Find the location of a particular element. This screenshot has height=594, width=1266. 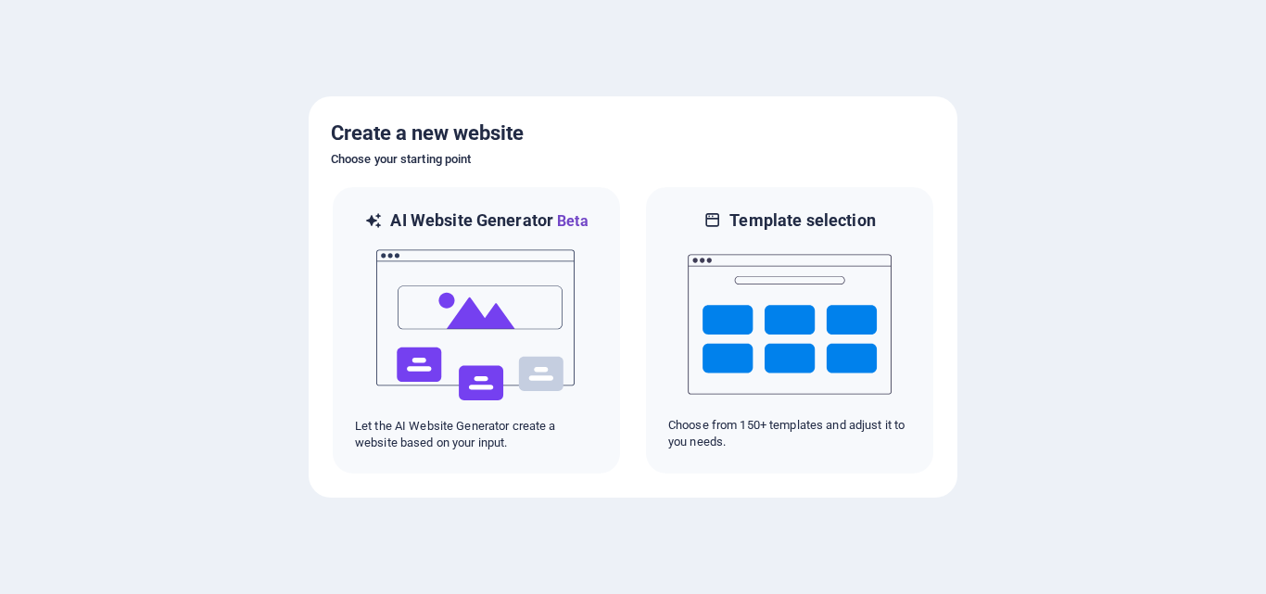

h6: Template selection is located at coordinates (801, 220).